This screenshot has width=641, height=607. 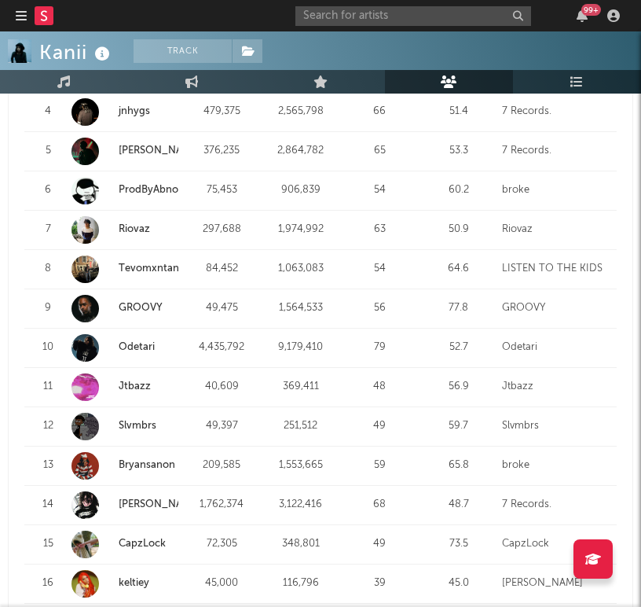 What do you see at coordinates (459, 269) in the screenshot?
I see `div: 64.6` at bounding box center [459, 269].